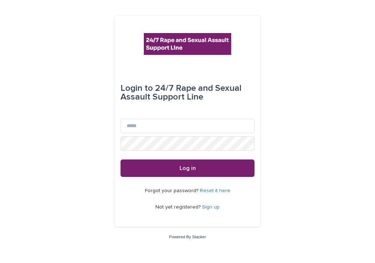  I want to click on span: Login to, so click(136, 88).